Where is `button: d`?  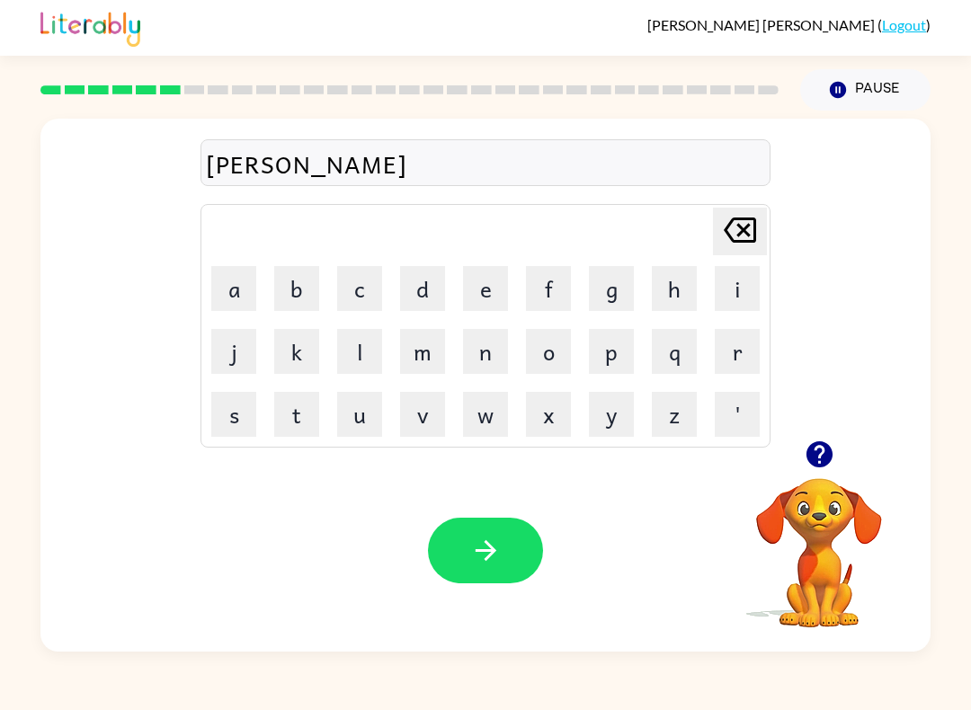
button: d is located at coordinates (423, 289).